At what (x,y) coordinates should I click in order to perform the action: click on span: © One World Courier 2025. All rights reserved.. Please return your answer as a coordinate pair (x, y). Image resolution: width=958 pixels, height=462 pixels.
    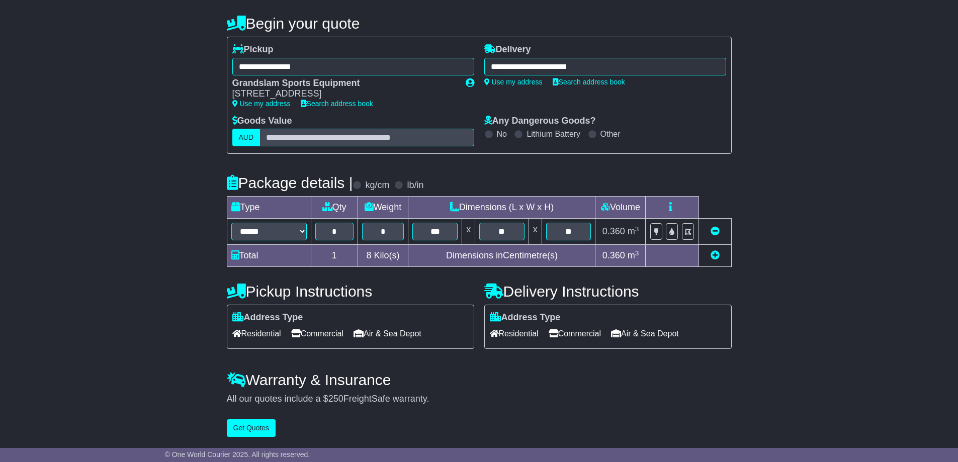
    Looking at the image, I should click on (237, 455).